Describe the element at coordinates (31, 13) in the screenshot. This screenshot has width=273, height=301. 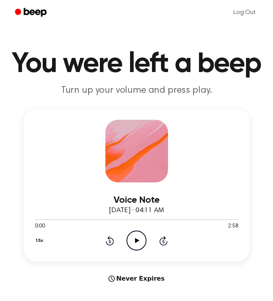
I see `a: Beep` at that location.